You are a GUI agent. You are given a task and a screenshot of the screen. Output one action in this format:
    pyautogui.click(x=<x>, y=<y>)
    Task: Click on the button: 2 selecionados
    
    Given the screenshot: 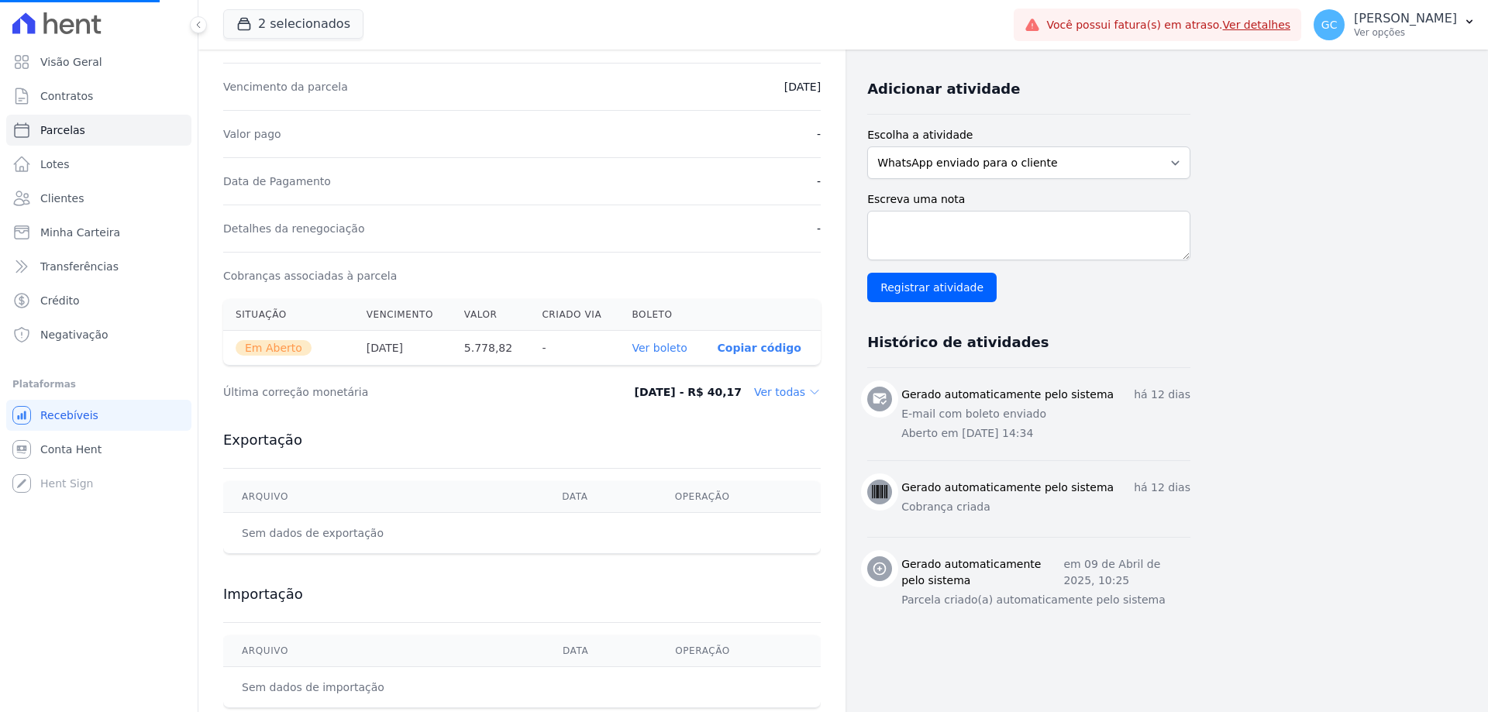 What is the action you would take?
    pyautogui.click(x=293, y=24)
    